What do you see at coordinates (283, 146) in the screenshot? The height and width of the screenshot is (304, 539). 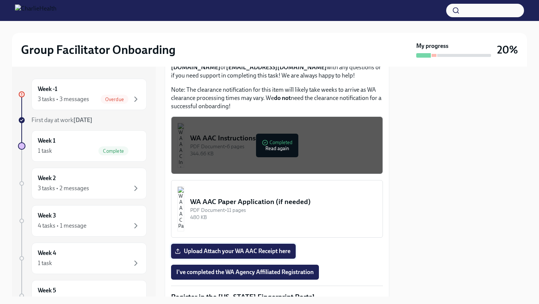 I see `div: PDF Document • 6 pages` at bounding box center [283, 146].